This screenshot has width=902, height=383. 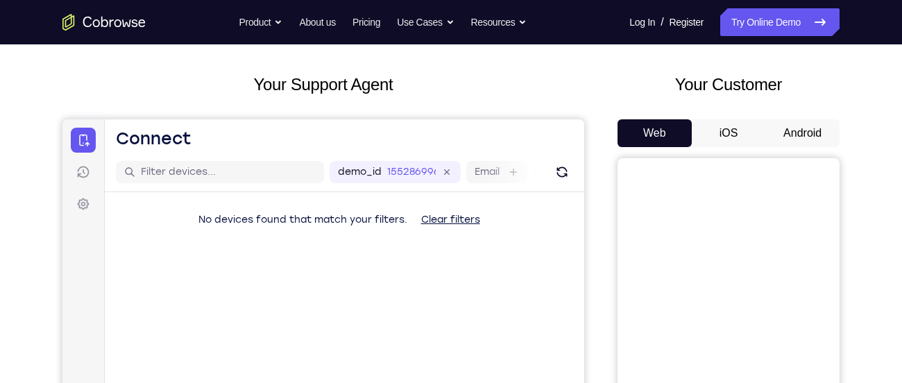 What do you see at coordinates (261, 22) in the screenshot?
I see `button: Product` at bounding box center [261, 22].